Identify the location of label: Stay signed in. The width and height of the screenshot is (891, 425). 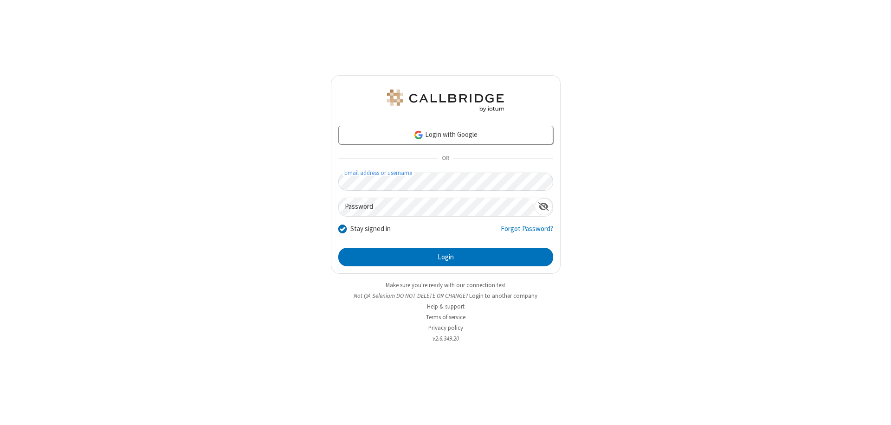
(370, 229).